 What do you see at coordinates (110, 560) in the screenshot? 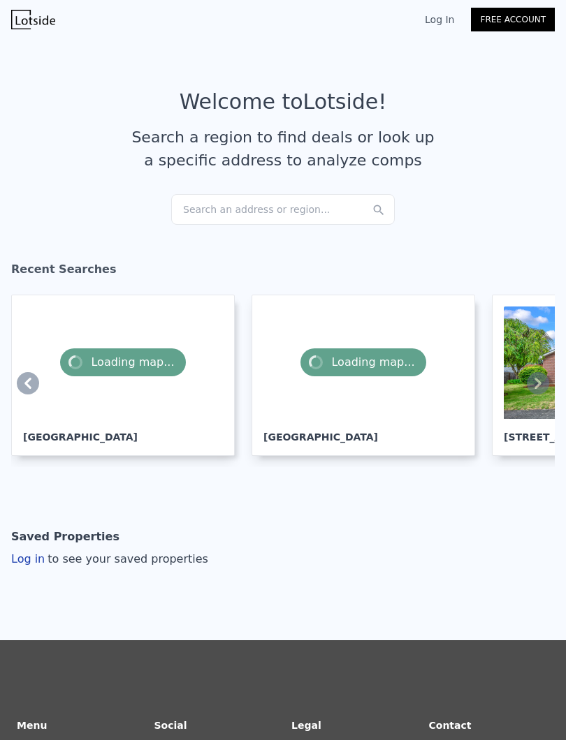
I see `div: Log in` at bounding box center [110, 560].